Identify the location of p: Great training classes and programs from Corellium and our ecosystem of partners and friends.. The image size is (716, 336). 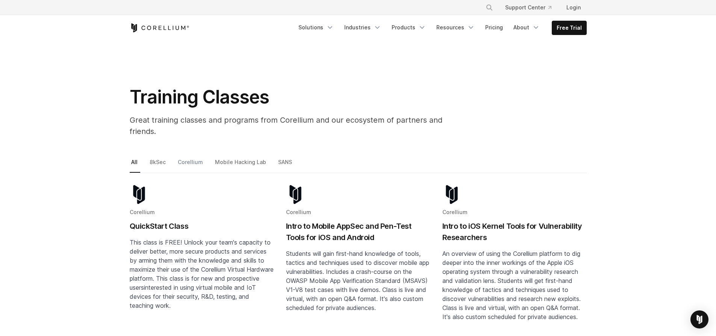
(299, 126).